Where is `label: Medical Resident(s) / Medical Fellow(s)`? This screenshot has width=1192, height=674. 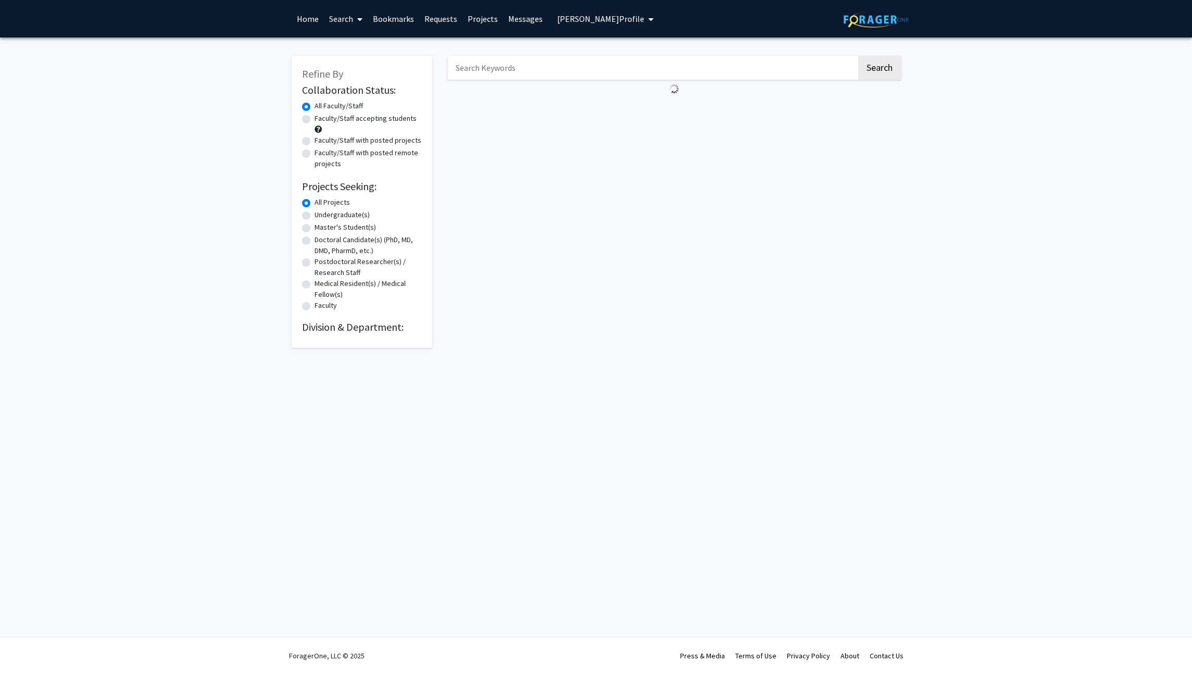
label: Medical Resident(s) / Medical Fellow(s) is located at coordinates (368, 289).